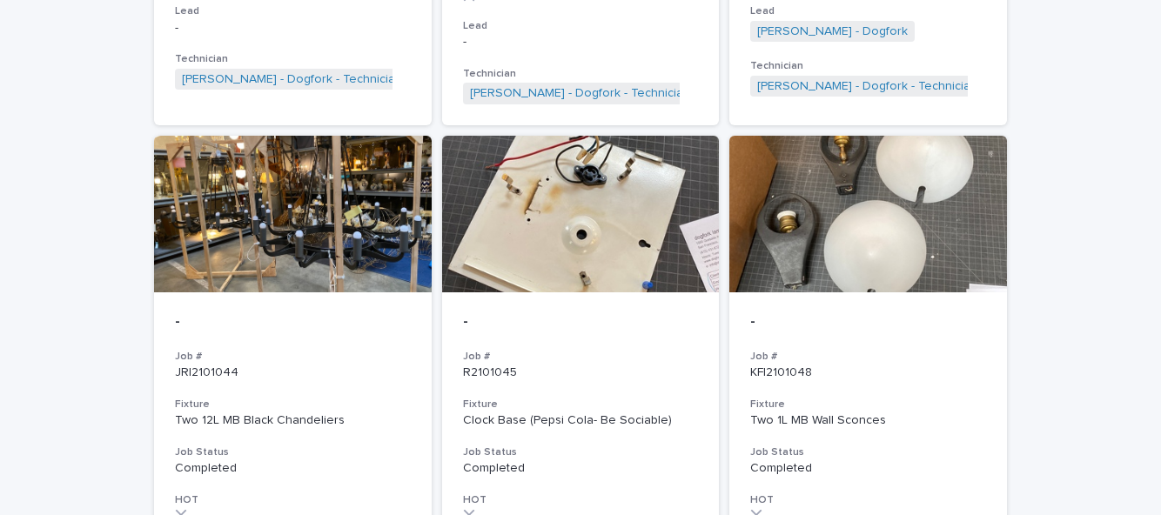  Describe the element at coordinates (868, 421) in the screenshot. I see `div: Two 1L MB Wall Sconces` at that location.